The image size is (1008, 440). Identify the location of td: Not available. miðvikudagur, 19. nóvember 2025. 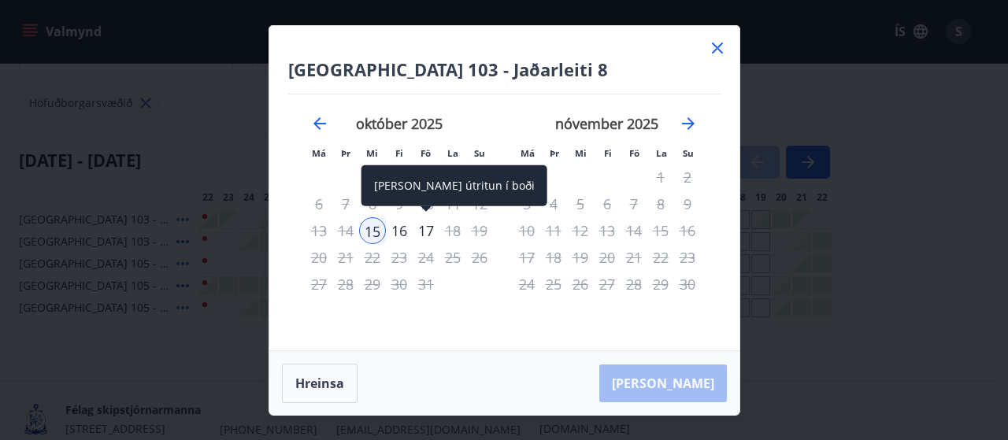
(581, 258).